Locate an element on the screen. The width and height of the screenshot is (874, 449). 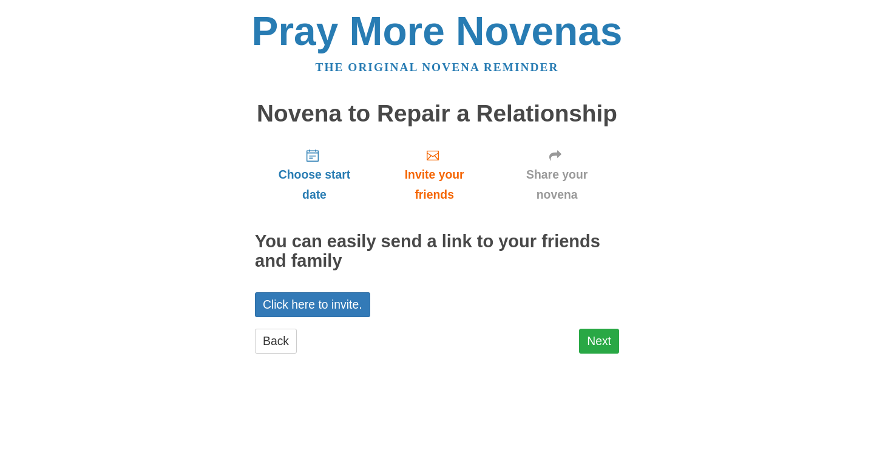
a: Pray More Novenas is located at coordinates (437, 31).